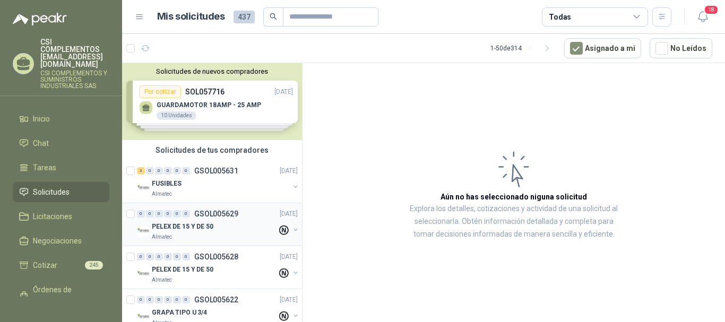  Describe the element at coordinates (179, 313) in the screenshot. I see `p: GRAPA TIPO U 3/4` at that location.